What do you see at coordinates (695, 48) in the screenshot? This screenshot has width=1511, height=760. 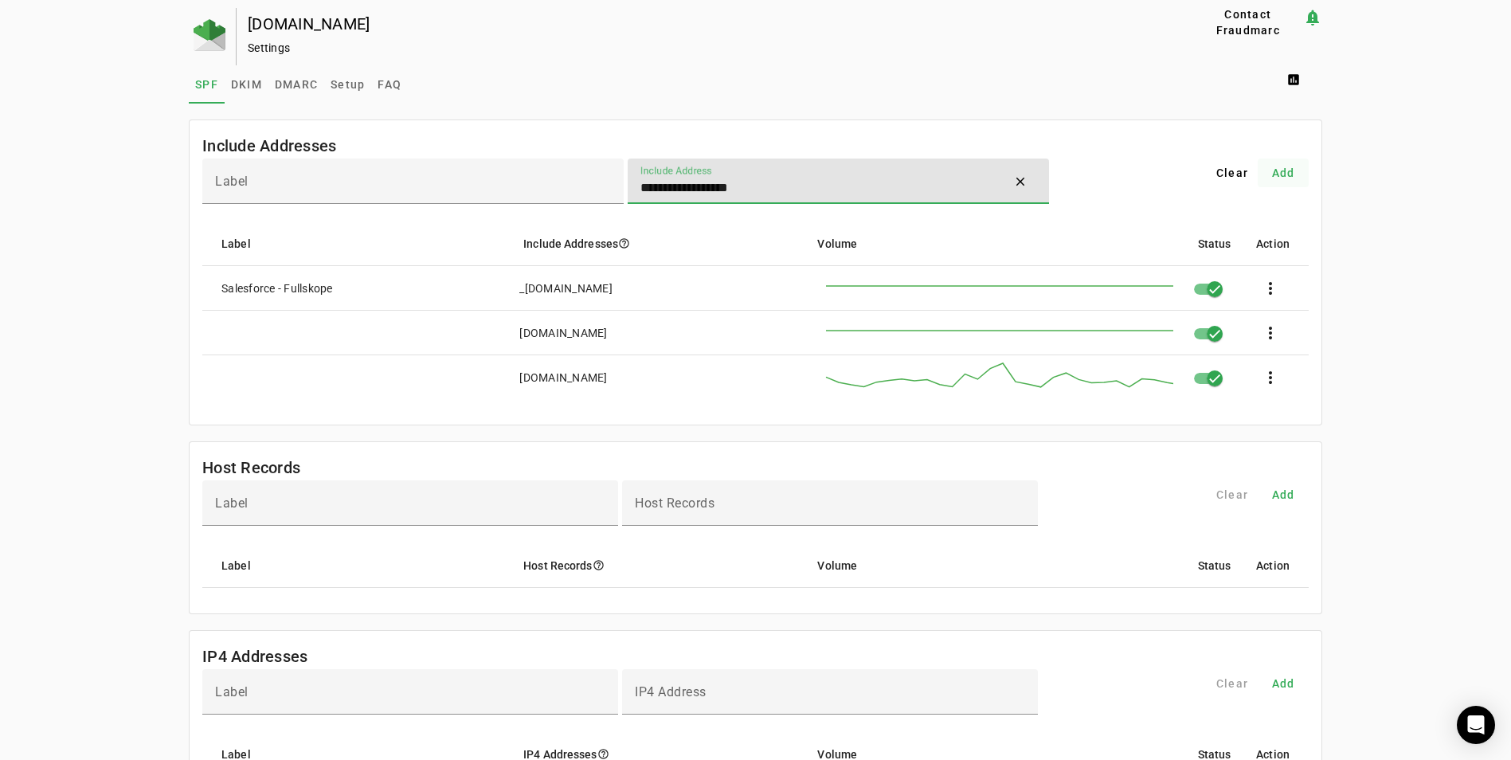 I see `div: Settings` at bounding box center [695, 48].